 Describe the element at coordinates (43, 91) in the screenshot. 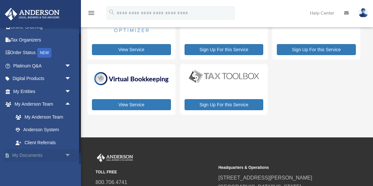

I see `a: My Entitiesarrow_drop_down` at that location.